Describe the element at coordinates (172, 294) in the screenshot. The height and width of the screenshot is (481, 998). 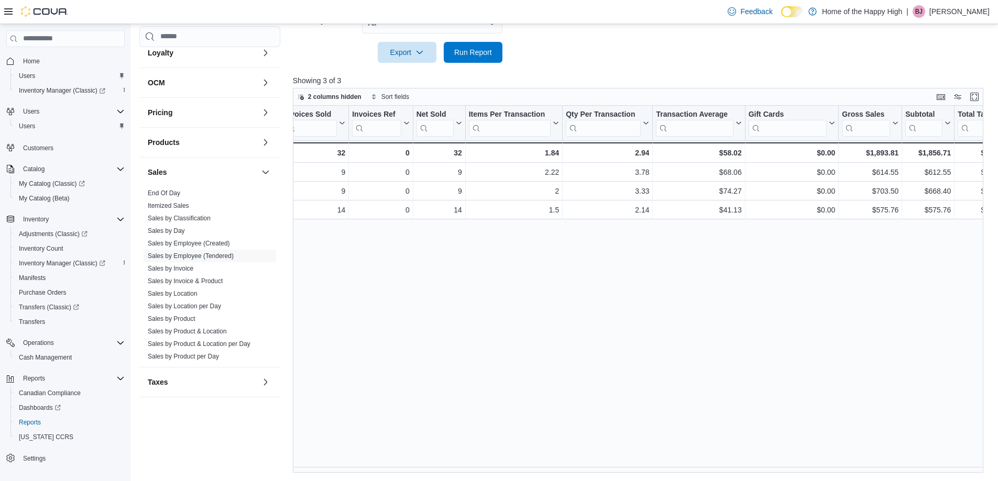
I see `span: Sales by Location` at that location.